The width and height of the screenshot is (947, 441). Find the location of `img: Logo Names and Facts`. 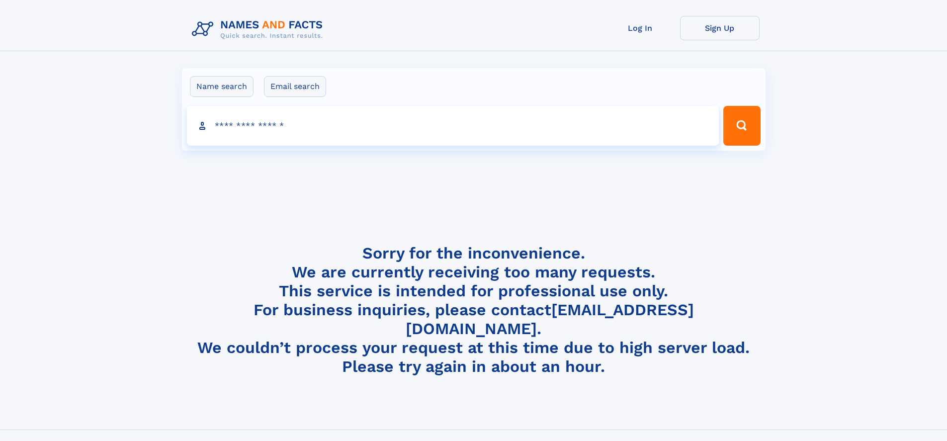

img: Logo Names and Facts is located at coordinates (260, 29).